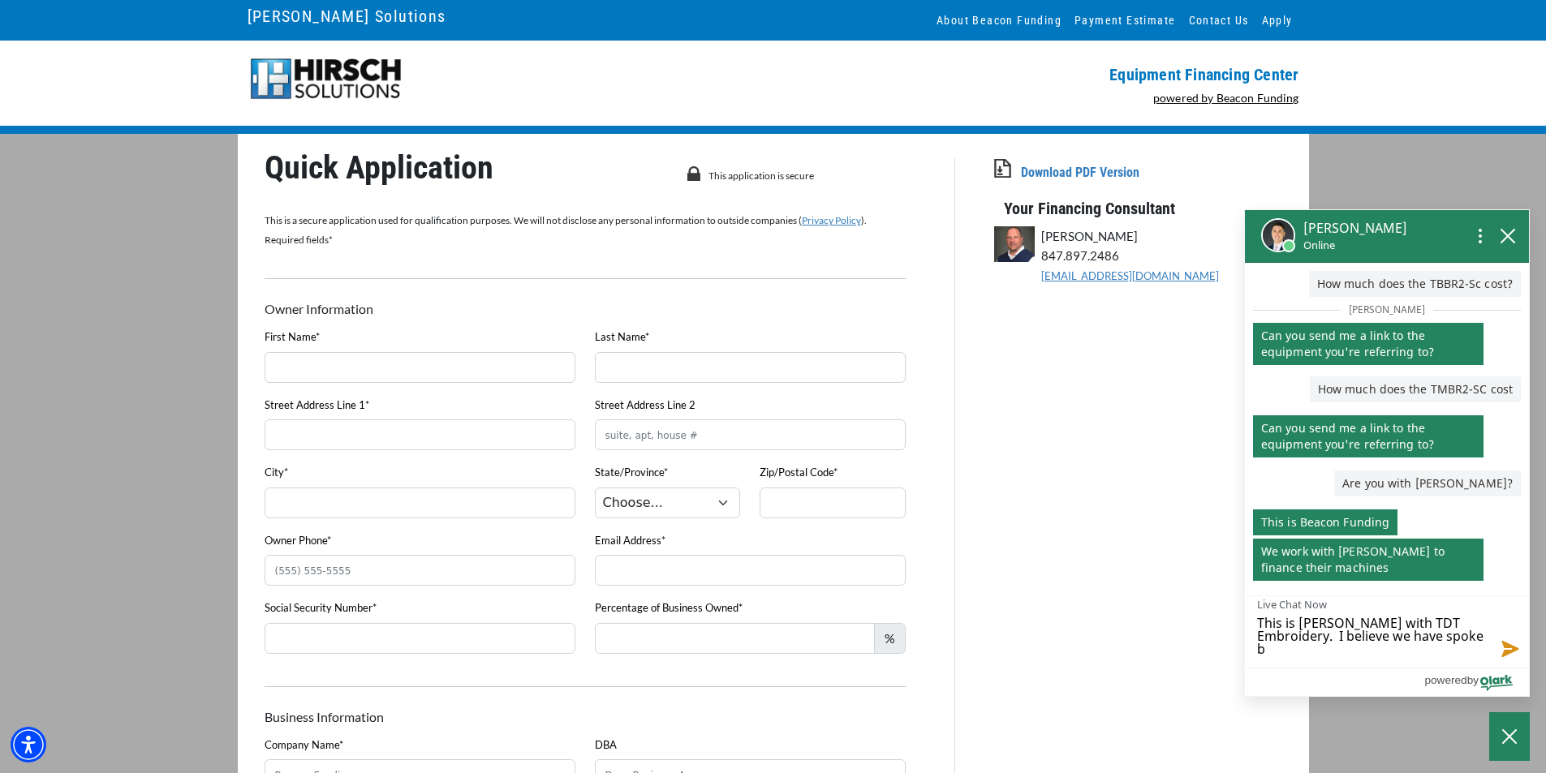 The image size is (1546, 773). Describe the element at coordinates (276, 473) in the screenshot. I see `label: City*` at that location.